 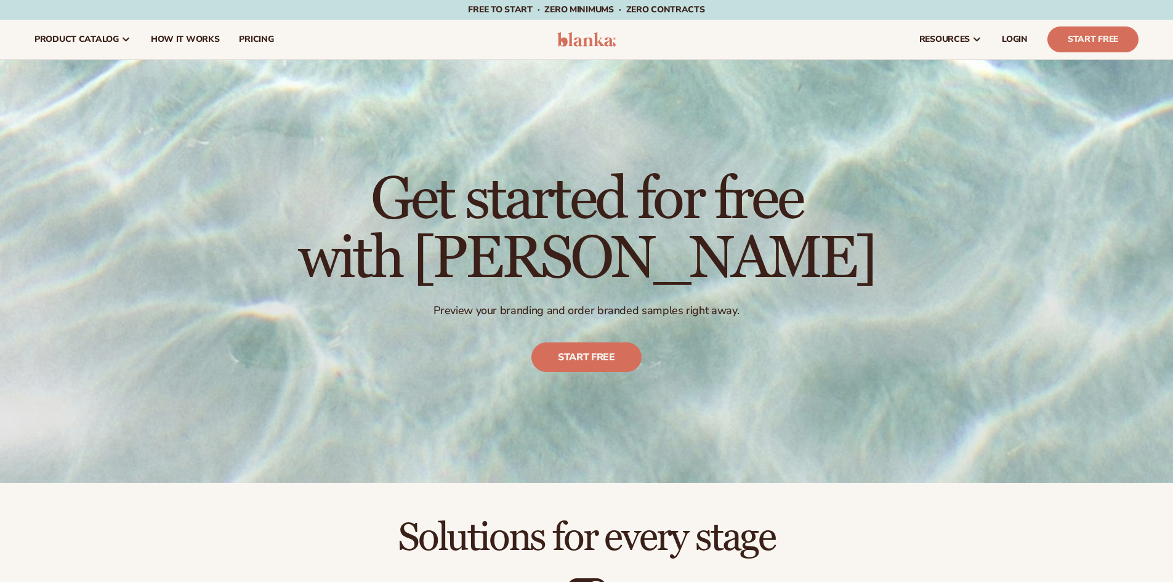 What do you see at coordinates (951, 39) in the screenshot?
I see `a: resources` at bounding box center [951, 39].